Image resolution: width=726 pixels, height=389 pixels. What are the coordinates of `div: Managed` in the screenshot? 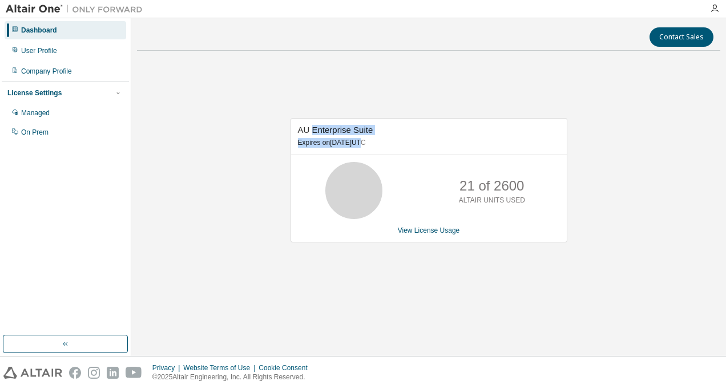 It's located at (35, 113).